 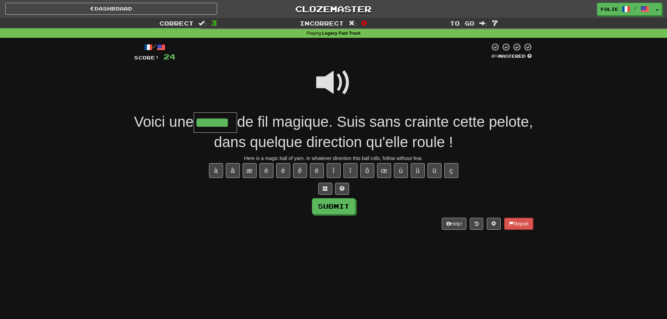 What do you see at coordinates (625, 9) in the screenshot?
I see `a: folie /` at bounding box center [625, 9].